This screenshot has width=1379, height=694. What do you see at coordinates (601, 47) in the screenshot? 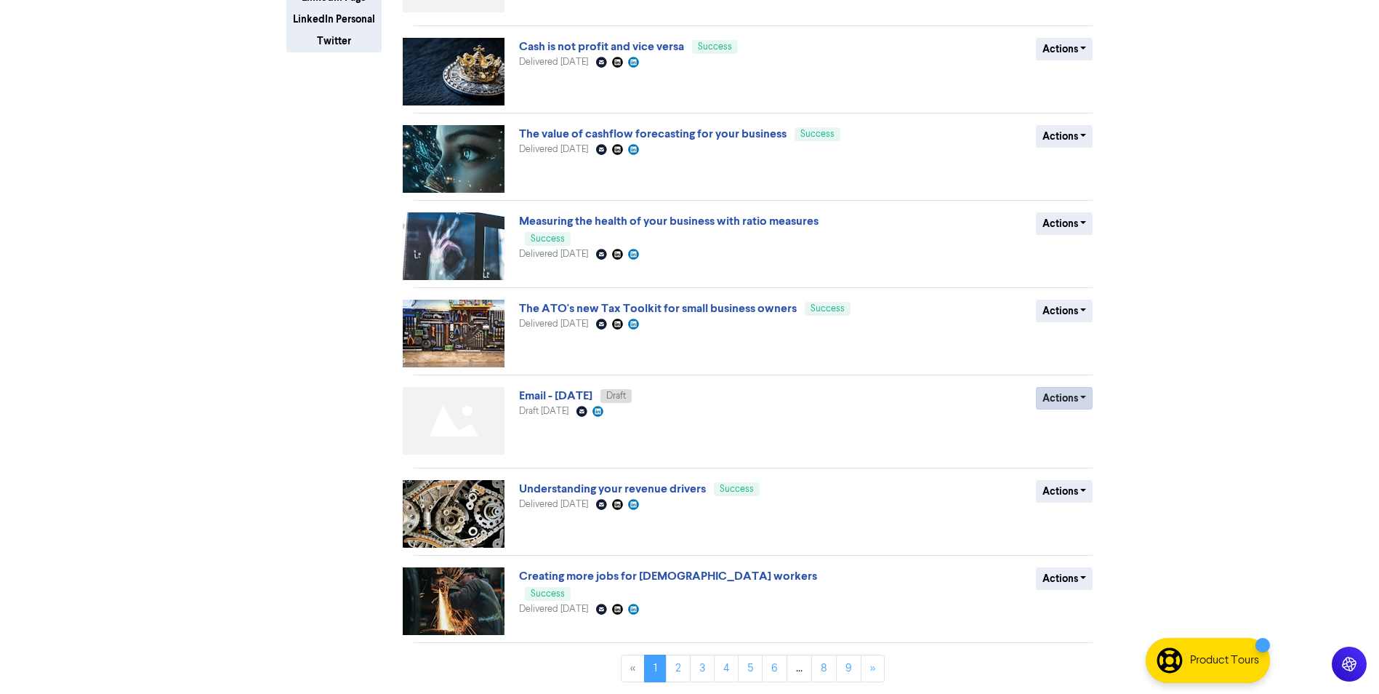
I see `a: Cash is not profit and vice versa` at bounding box center [601, 47].